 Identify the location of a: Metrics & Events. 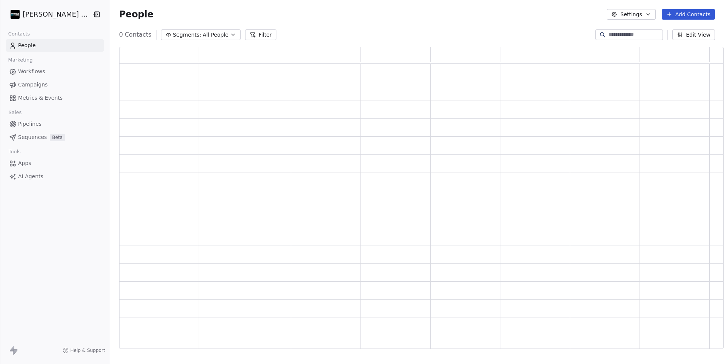
(55, 98).